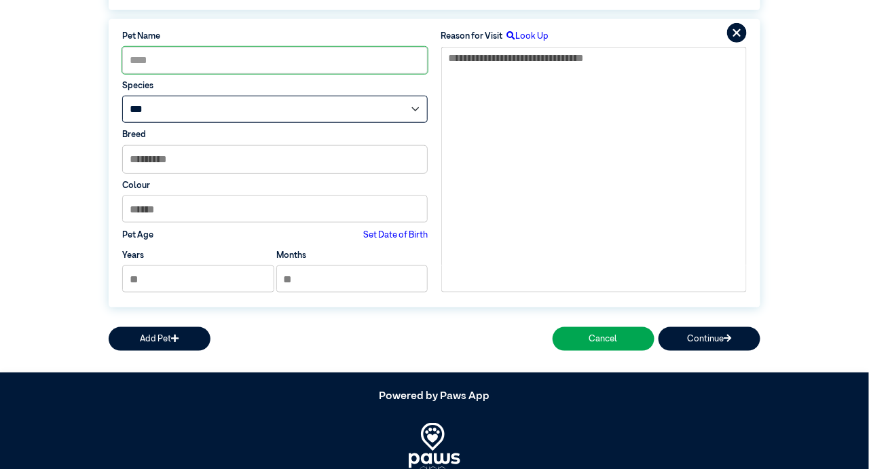 The image size is (869, 469). Describe the element at coordinates (434, 396) in the screenshot. I see `h5: Powered by Paws App` at that location.